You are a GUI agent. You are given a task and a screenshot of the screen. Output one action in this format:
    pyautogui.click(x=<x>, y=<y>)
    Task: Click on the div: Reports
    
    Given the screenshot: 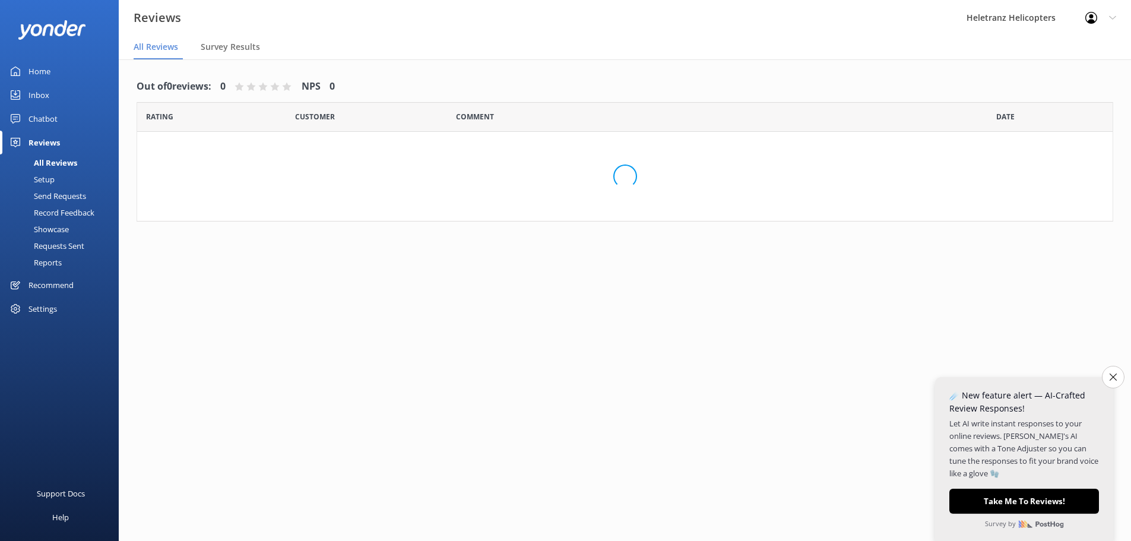 What is the action you would take?
    pyautogui.click(x=34, y=262)
    